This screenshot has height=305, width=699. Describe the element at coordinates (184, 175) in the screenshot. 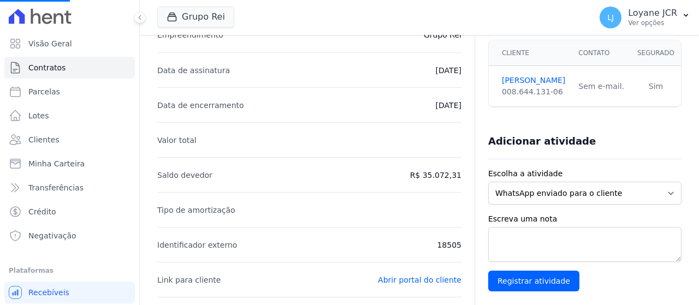

I see `p: Saldo devedor` at that location.